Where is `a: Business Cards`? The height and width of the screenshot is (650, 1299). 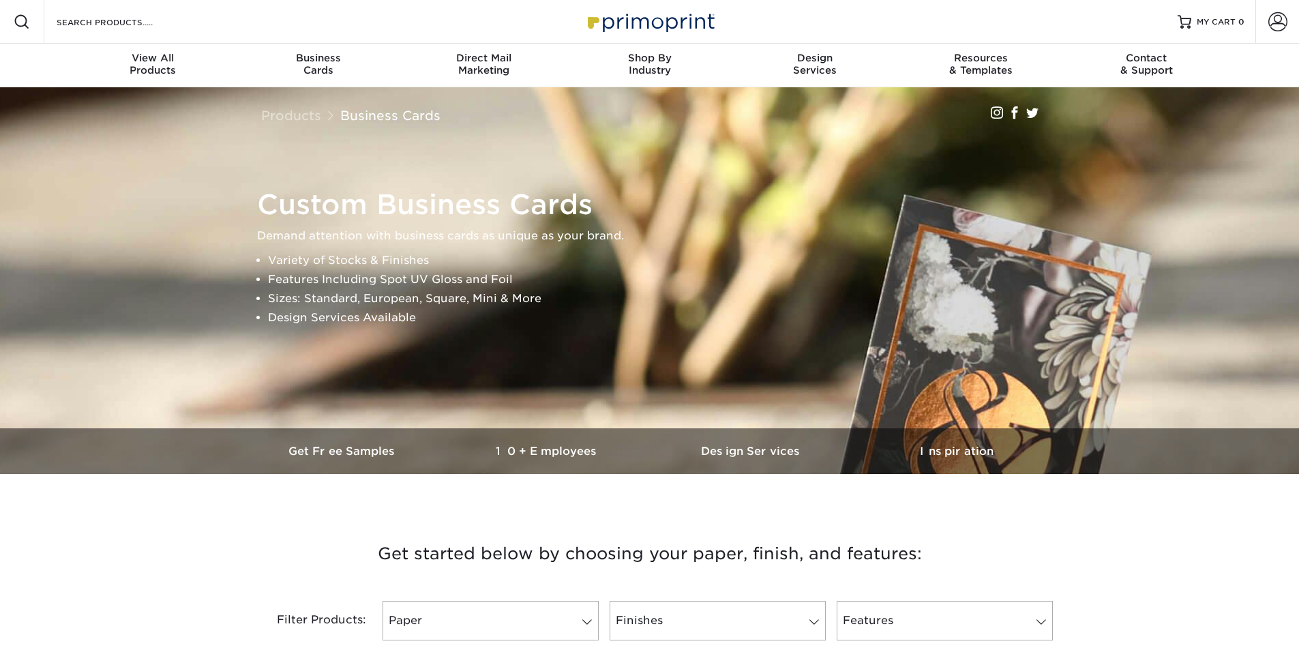
a: Business Cards is located at coordinates (390, 115).